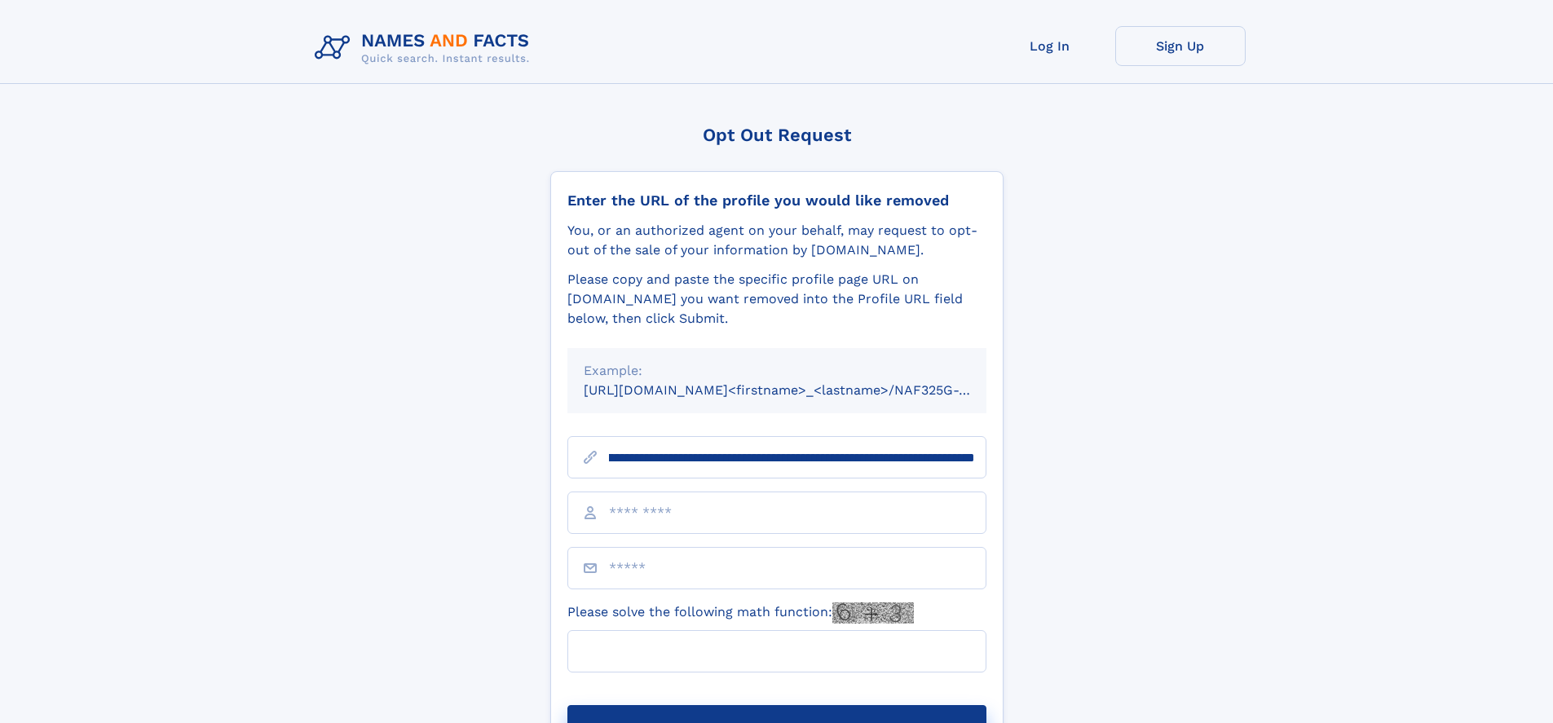  I want to click on a: Sign Up, so click(1180, 46).